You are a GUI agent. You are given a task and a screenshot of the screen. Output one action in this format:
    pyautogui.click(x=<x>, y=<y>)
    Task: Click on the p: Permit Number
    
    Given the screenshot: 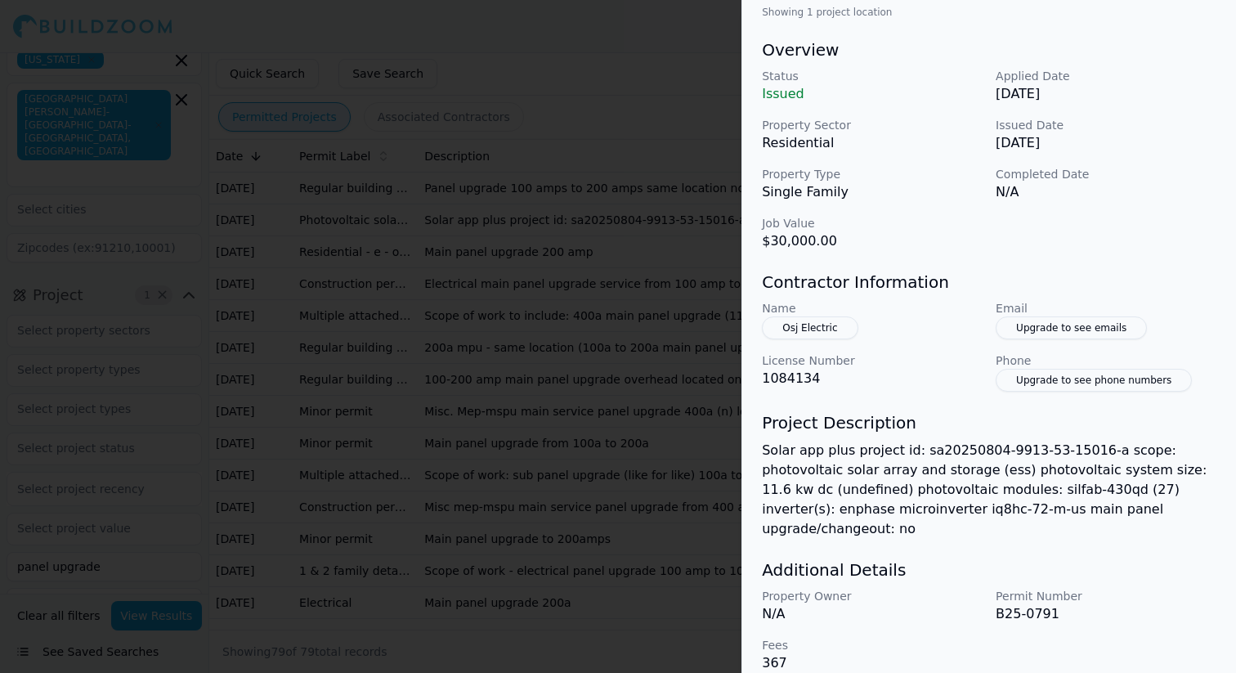 What is the action you would take?
    pyautogui.click(x=1106, y=596)
    